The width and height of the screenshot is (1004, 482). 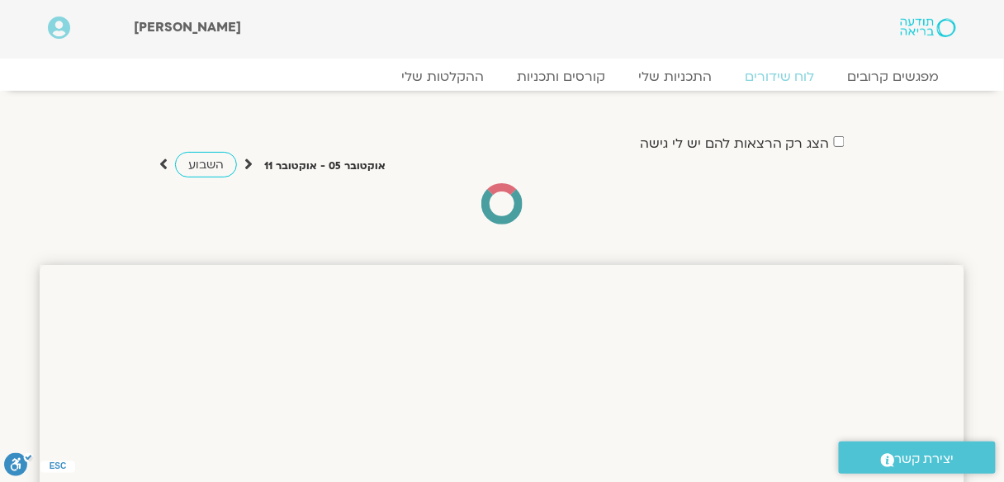 What do you see at coordinates (917, 457) in the screenshot?
I see `a: יצירת קשר` at bounding box center [917, 457].